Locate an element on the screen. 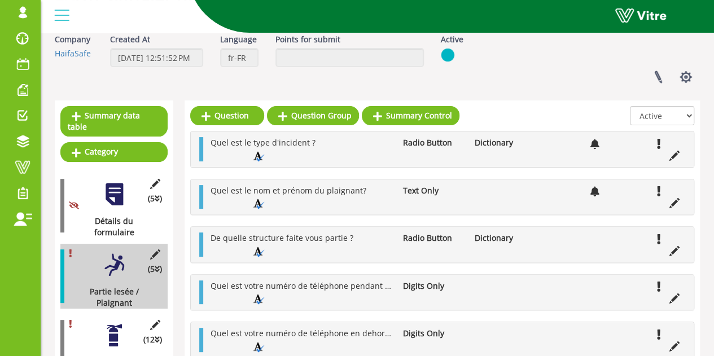  img: yes is located at coordinates (447, 55).